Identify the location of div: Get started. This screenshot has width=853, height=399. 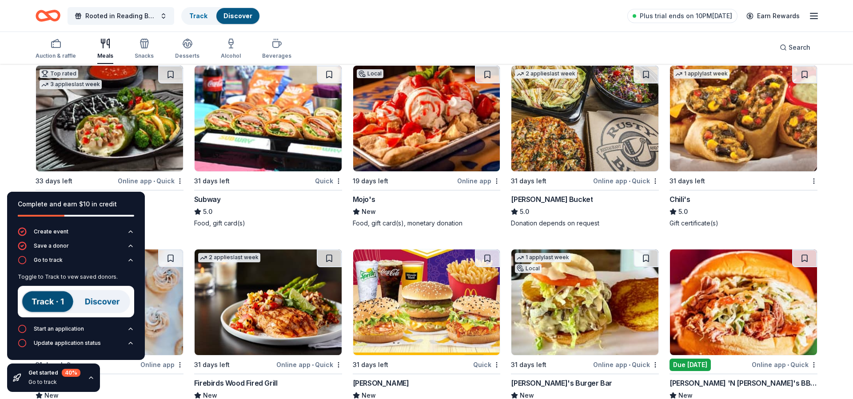
(54, 373).